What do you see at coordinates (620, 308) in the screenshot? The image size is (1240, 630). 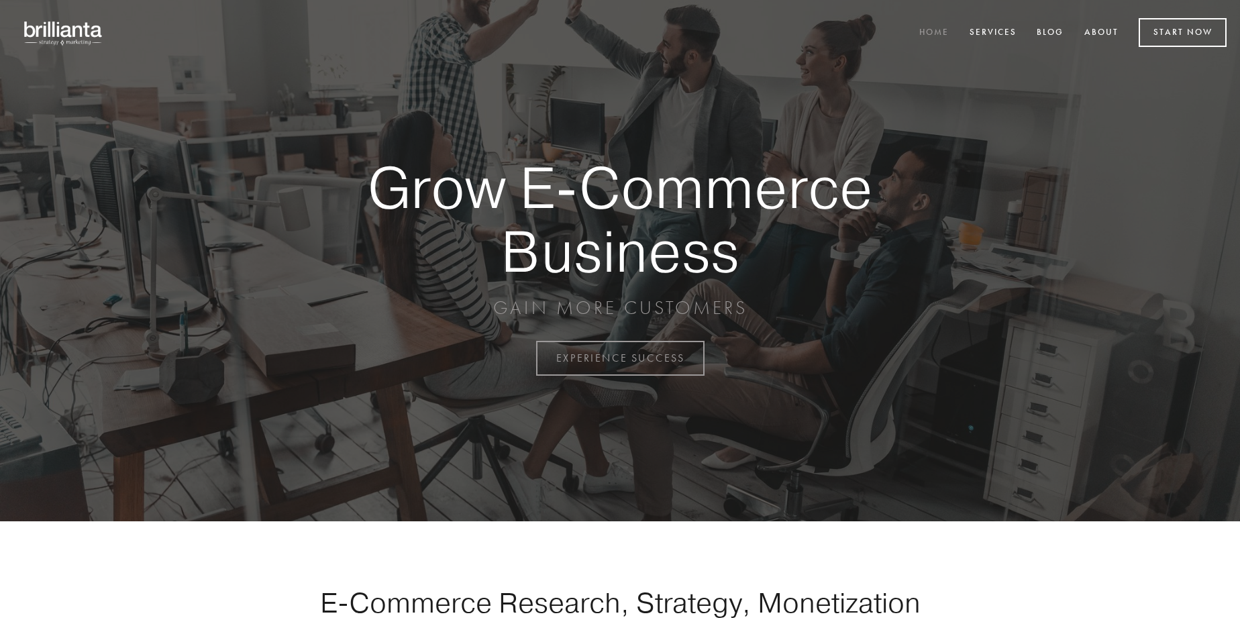 I see `p: GAIN MORE CUSTOMERS` at bounding box center [620, 308].